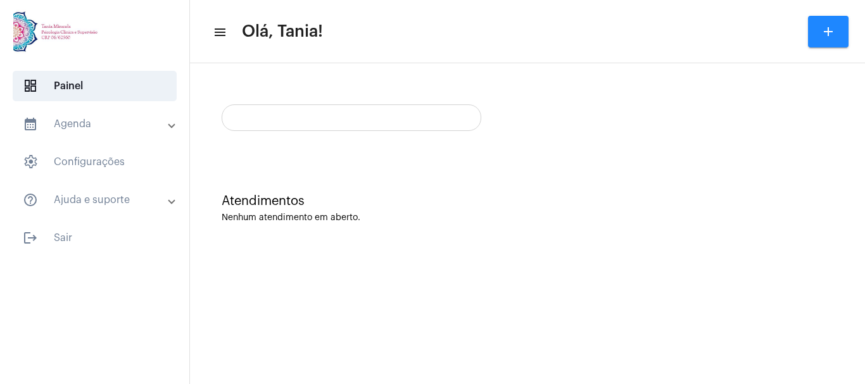  Describe the element at coordinates (828, 32) in the screenshot. I see `mat-icon: add` at that location.